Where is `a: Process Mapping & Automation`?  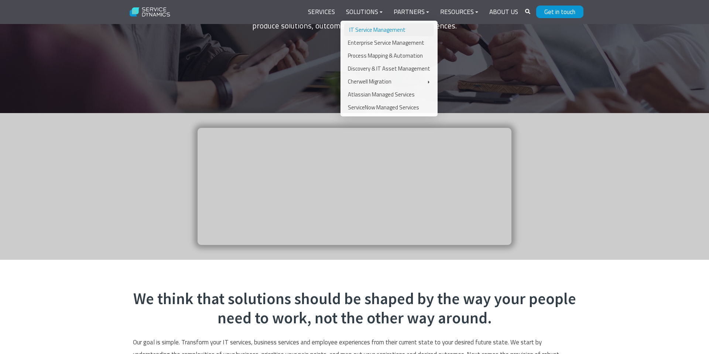 a: Process Mapping & Automation is located at coordinates (389, 55).